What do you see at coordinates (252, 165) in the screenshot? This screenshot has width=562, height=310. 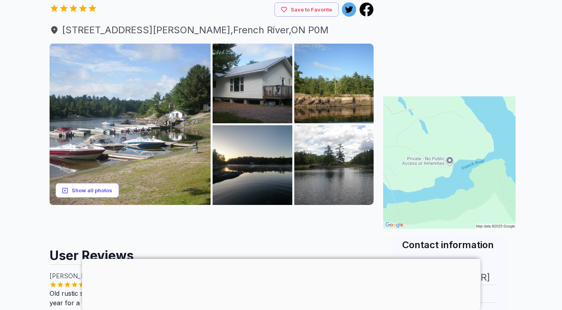 I see `img: AAcXr8pBjW0aCDB2PJOzd_PyohRjTPGzIJ_jvA8FaVo3_W1pkU6cUQ00j0uybUa_wRsyi0uWm9PKkmEnp2nLh7bu4Rq14Yc3A...` at bounding box center [252, 165].